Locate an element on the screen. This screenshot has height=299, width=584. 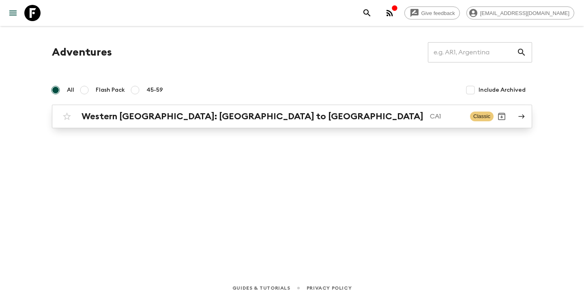
span: Include Archived is located at coordinates (502, 90).